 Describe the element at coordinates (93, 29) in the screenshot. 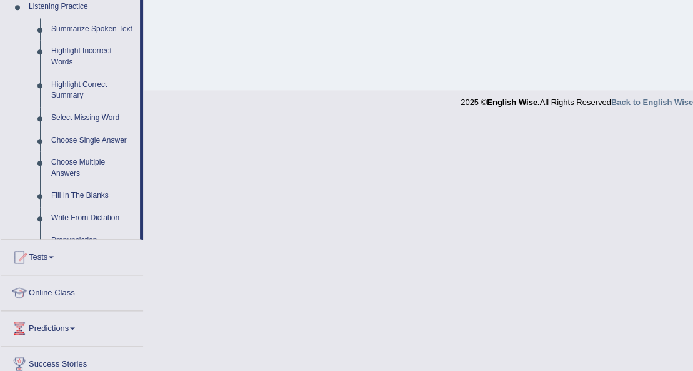

I see `a: Summarize Spoken Text` at that location.